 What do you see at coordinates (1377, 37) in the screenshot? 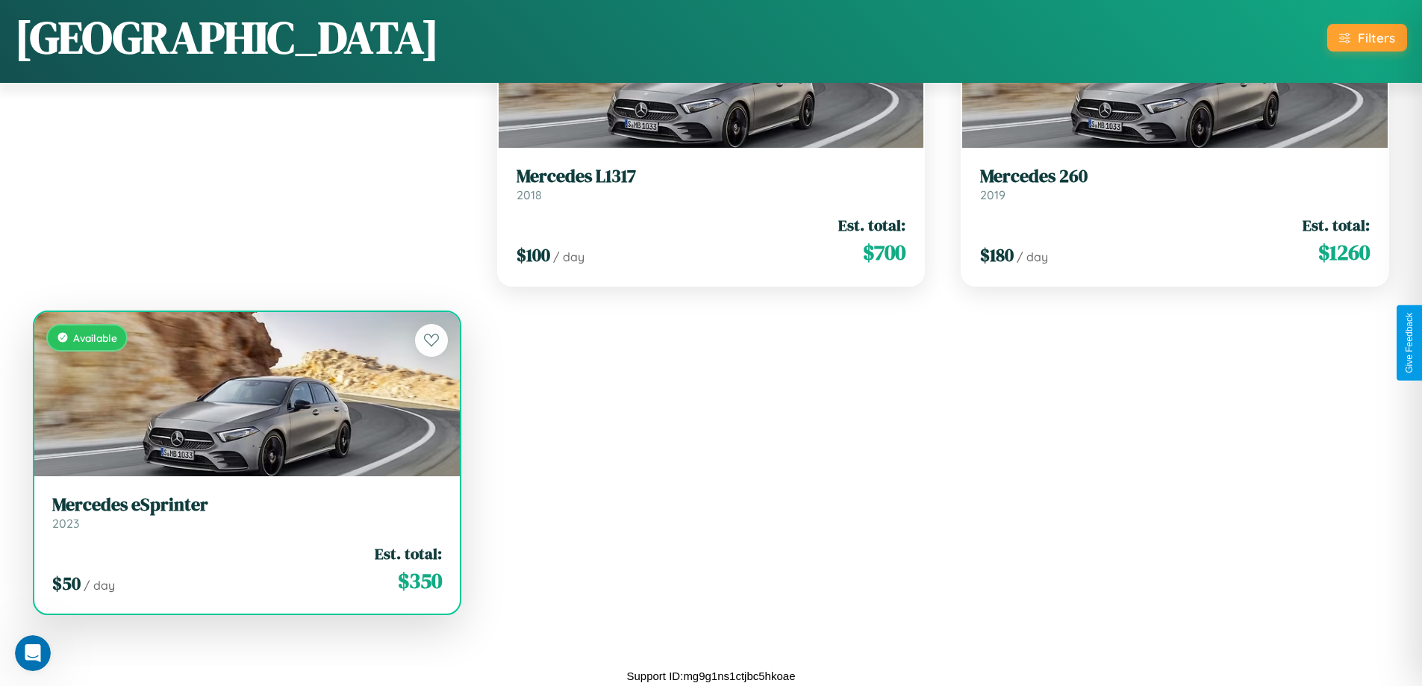
I see `div: Filters` at bounding box center [1377, 37].